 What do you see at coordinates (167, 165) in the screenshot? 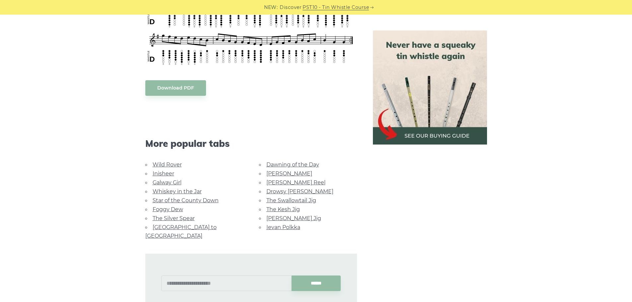
I see `a: Wild Rover` at bounding box center [167, 165].